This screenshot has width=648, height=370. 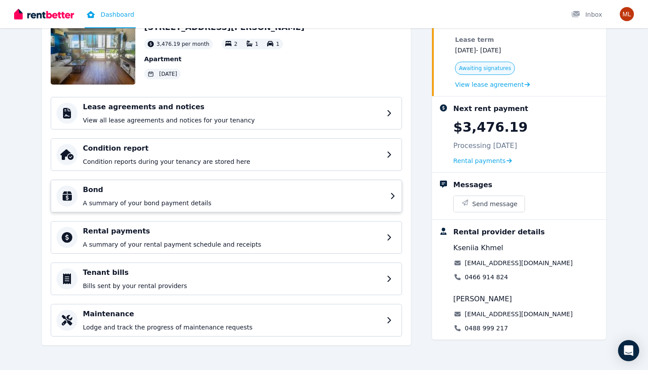 What do you see at coordinates (232, 327) in the screenshot?
I see `p: Lodge and track the progress of maintenance requests` at bounding box center [232, 327].